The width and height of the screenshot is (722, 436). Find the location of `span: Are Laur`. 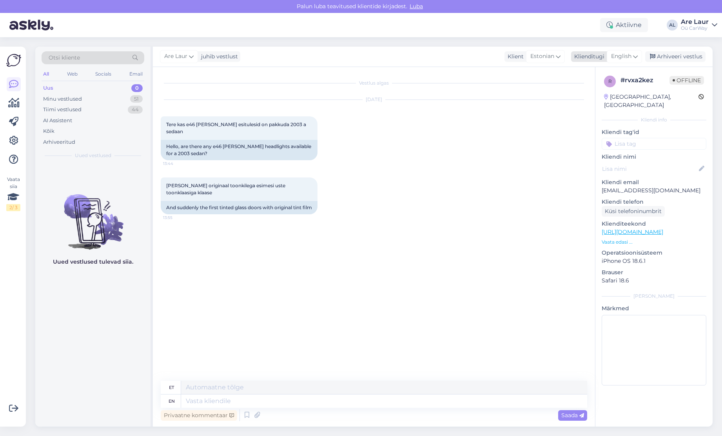

span: Are Laur is located at coordinates (176, 56).